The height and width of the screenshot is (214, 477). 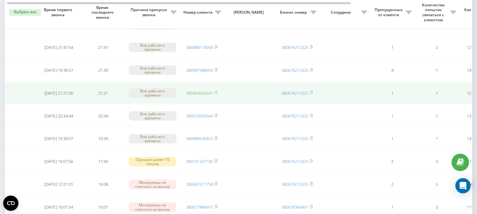 I want to click on td: 21:47, so click(x=103, y=47).